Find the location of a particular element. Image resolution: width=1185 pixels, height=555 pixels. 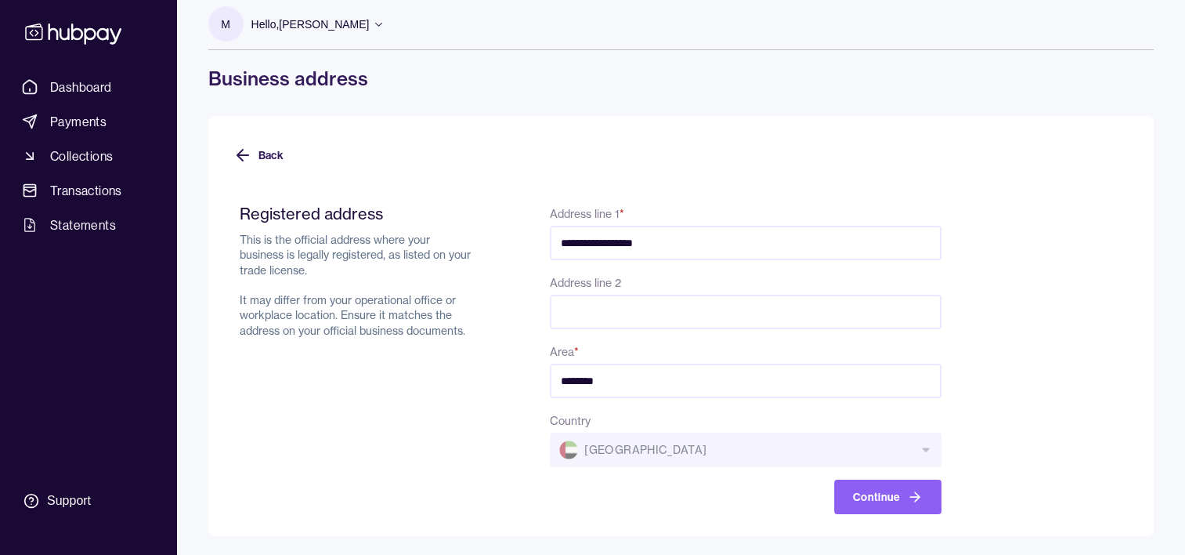

a: Payments is located at coordinates (88, 121).